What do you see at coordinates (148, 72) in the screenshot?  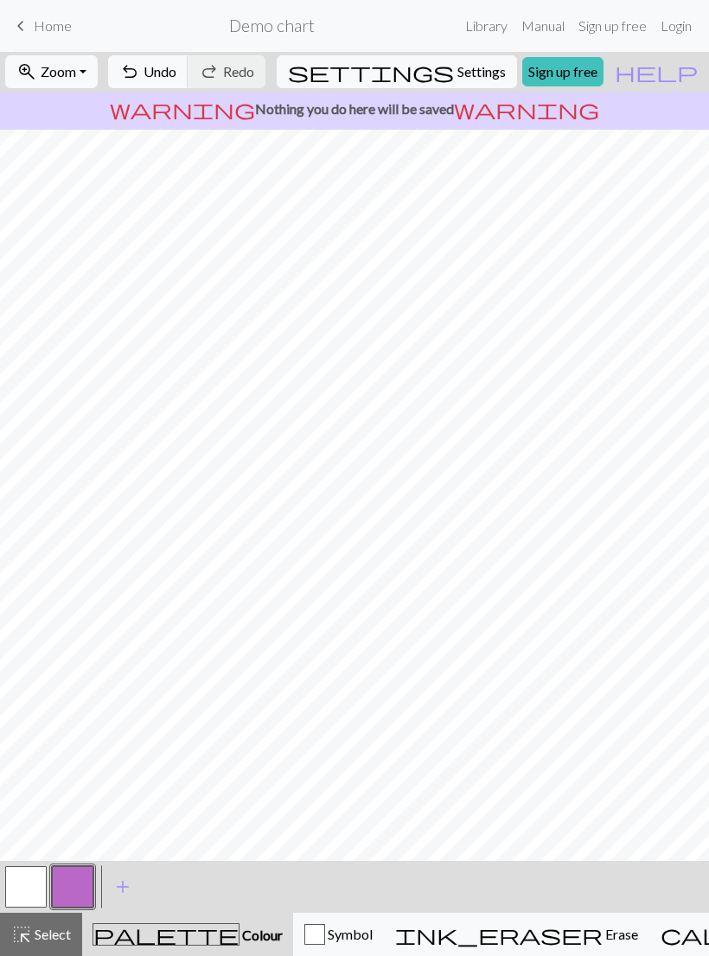 I see `button: Undo` at bounding box center [148, 72].